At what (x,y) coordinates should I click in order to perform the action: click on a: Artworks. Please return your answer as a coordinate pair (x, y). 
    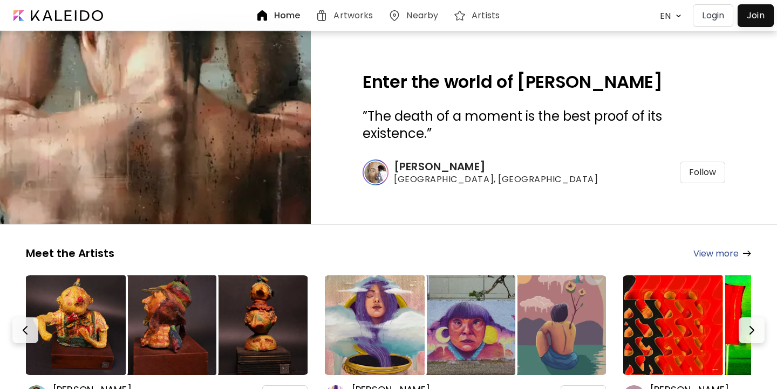
    Looking at the image, I should click on (346, 16).